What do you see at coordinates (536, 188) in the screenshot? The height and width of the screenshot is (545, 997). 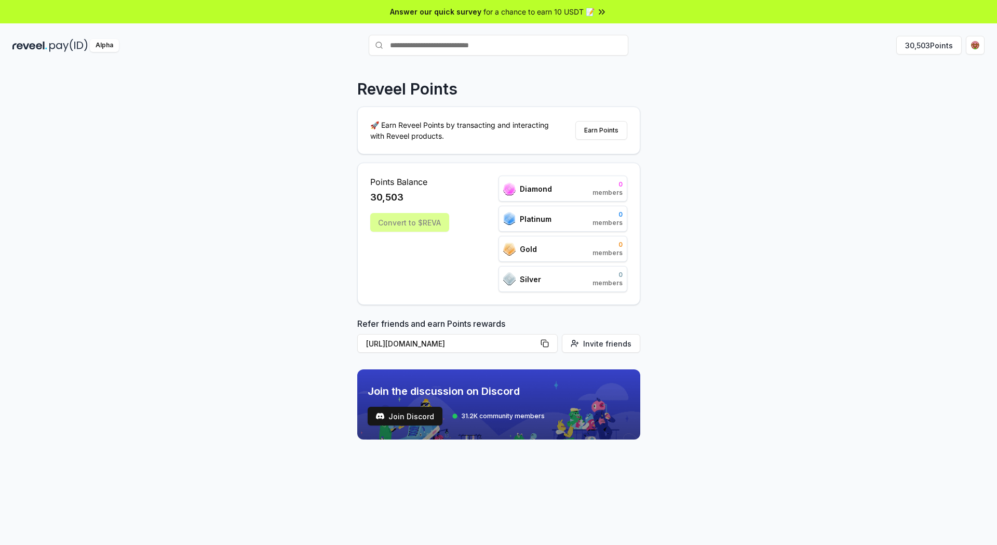 I see `span: Diamond` at bounding box center [536, 188].